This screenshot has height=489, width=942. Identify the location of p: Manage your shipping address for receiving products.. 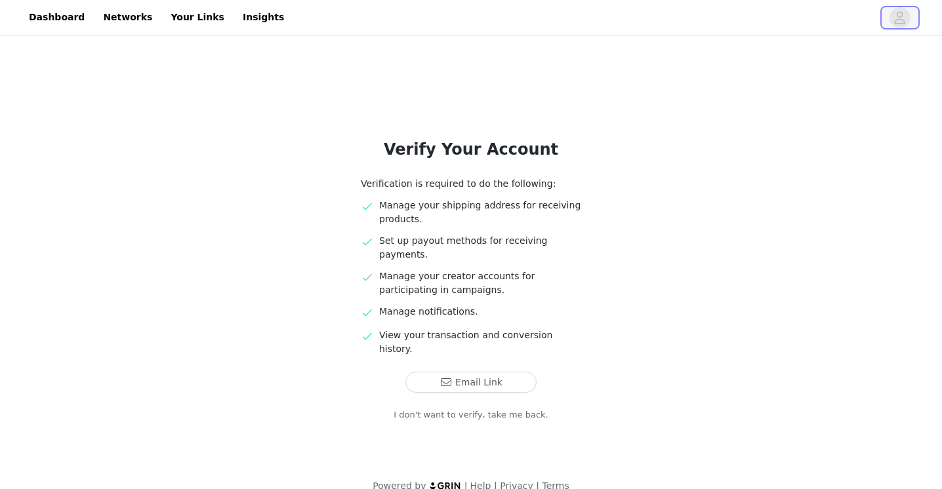
(480, 213).